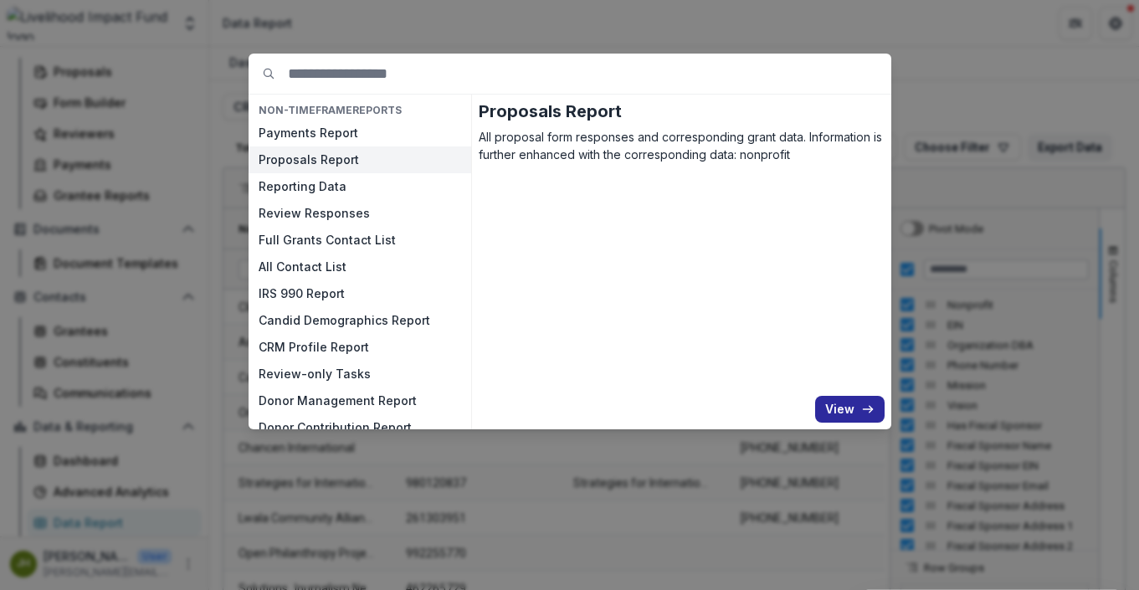 The image size is (1139, 590). I want to click on button: Payments Report, so click(360, 133).